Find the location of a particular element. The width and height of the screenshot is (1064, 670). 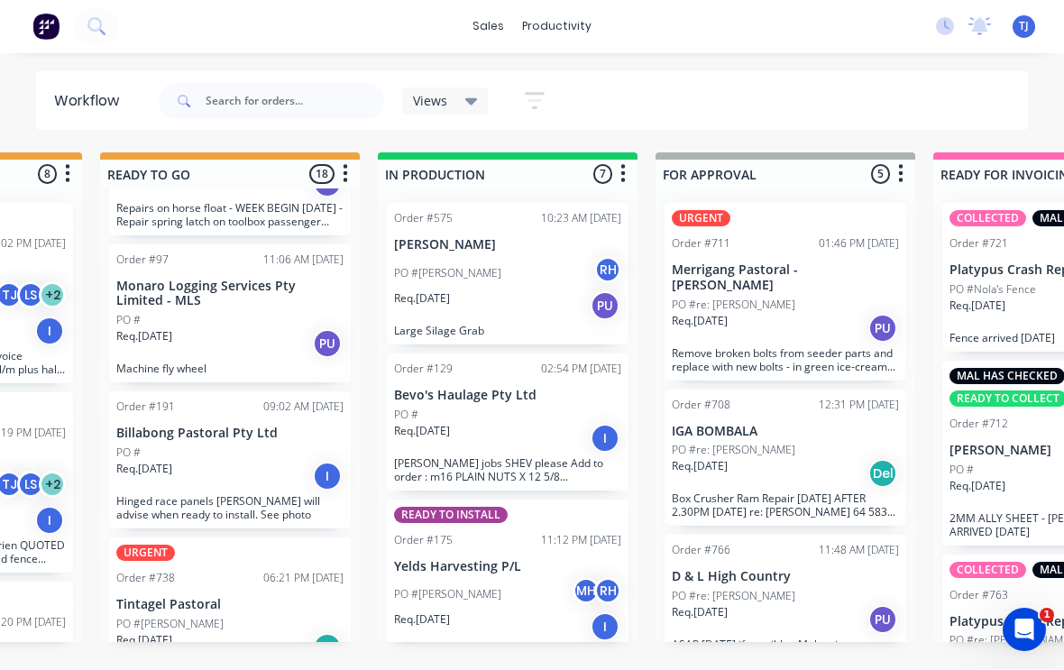

p: Remove broken bolts from seeder parts and replace with new bolts - in green ice-cream container o... is located at coordinates (785, 361).